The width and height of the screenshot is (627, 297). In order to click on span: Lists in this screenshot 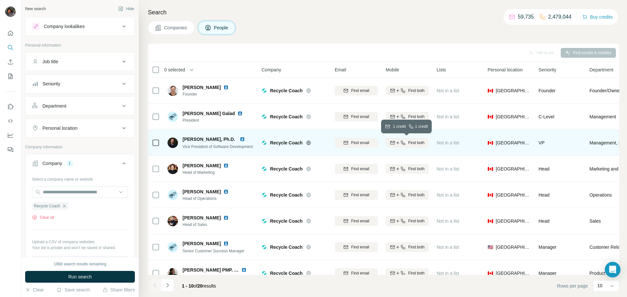, I will do `click(441, 70)`.